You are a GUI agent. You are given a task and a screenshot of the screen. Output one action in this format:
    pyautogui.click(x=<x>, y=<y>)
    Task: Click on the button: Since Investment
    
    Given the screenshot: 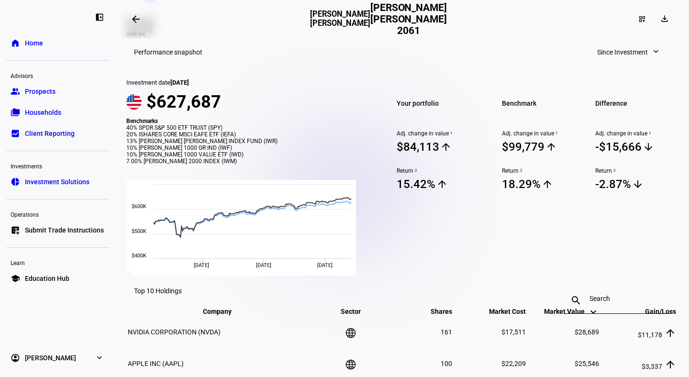 What is the action you would take?
    pyautogui.click(x=629, y=52)
    